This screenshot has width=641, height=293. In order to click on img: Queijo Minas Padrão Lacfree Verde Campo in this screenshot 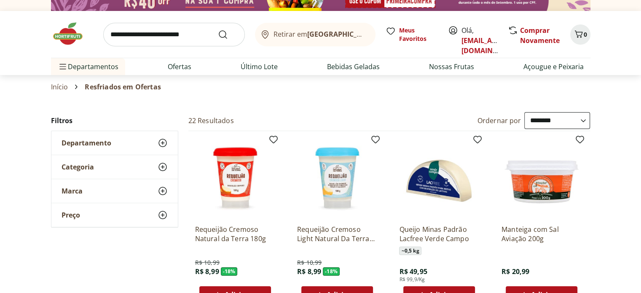, I will do `click(439, 178)`.